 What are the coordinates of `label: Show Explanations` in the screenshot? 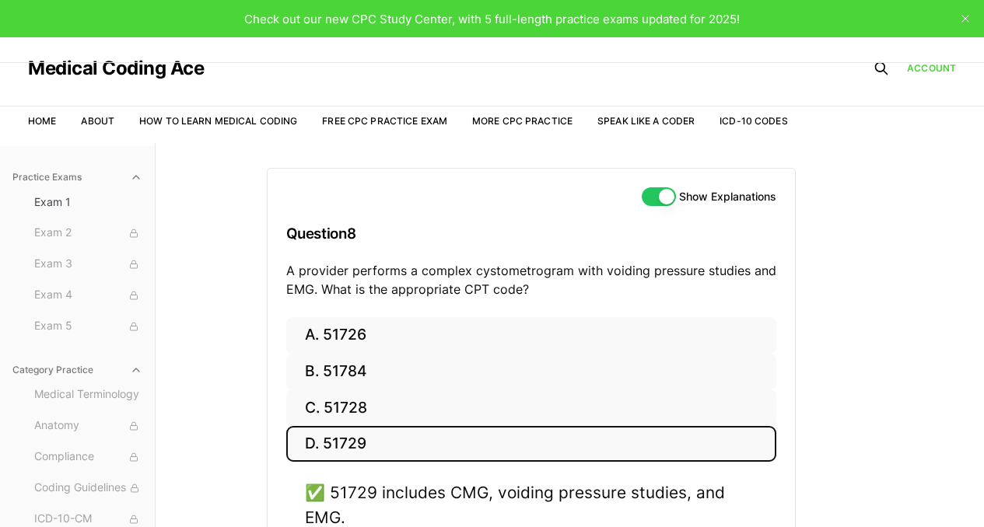 It's located at (727, 197).